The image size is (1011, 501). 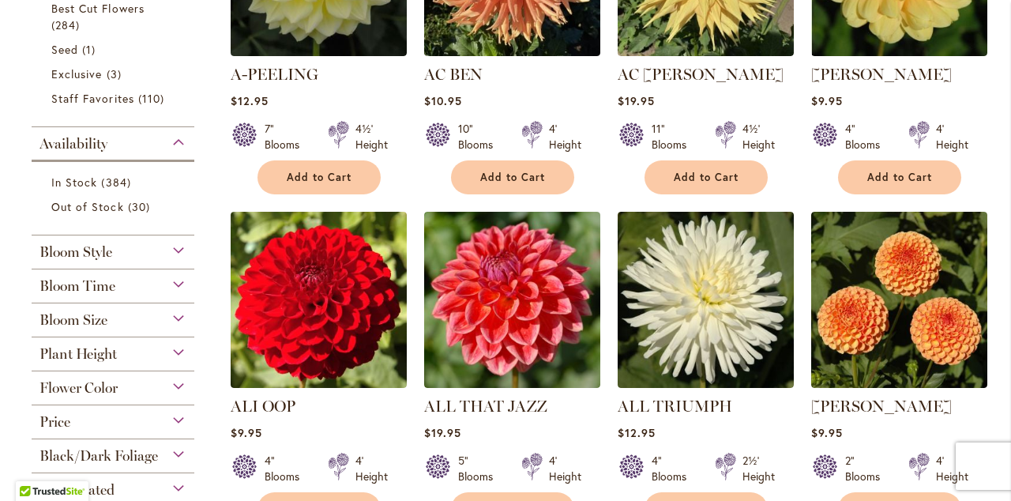 What do you see at coordinates (115, 206) in the screenshot?
I see `a: Out of Stock 30` at bounding box center [115, 206].